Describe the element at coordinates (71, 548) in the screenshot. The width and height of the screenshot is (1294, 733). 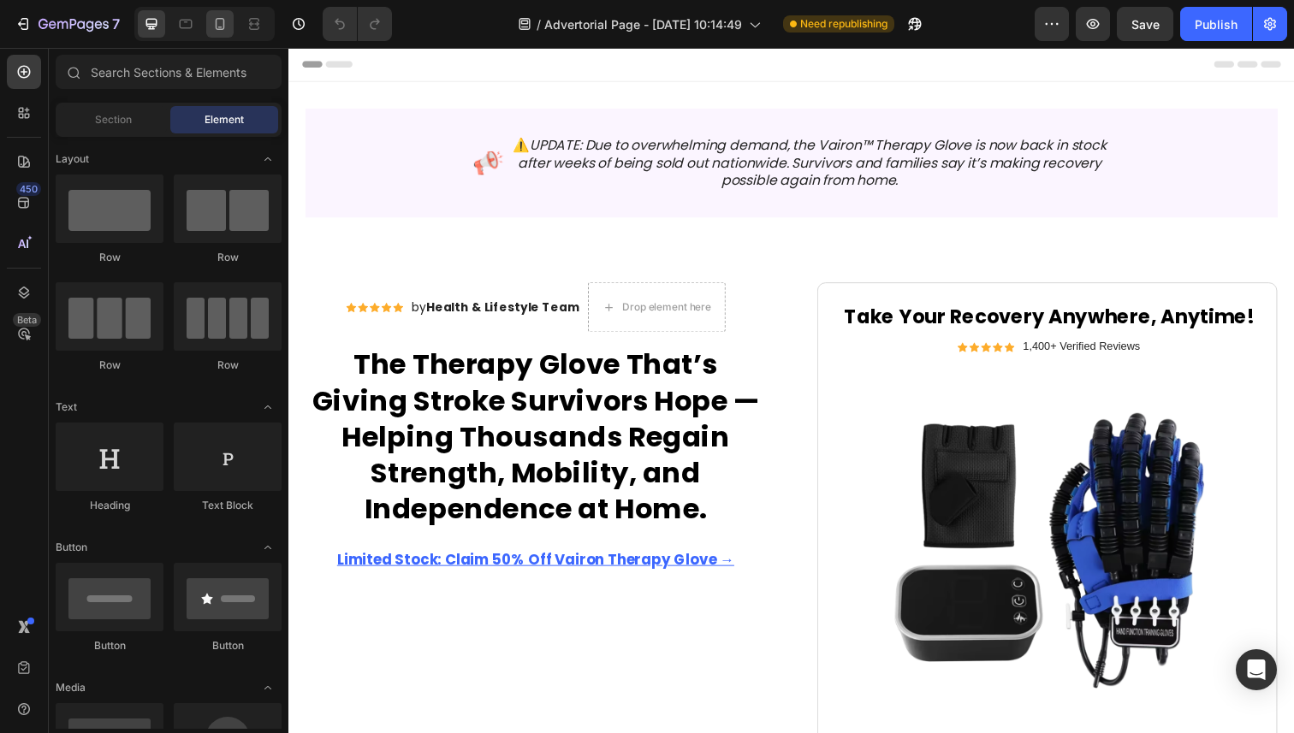
I see `span: Button` at that location.